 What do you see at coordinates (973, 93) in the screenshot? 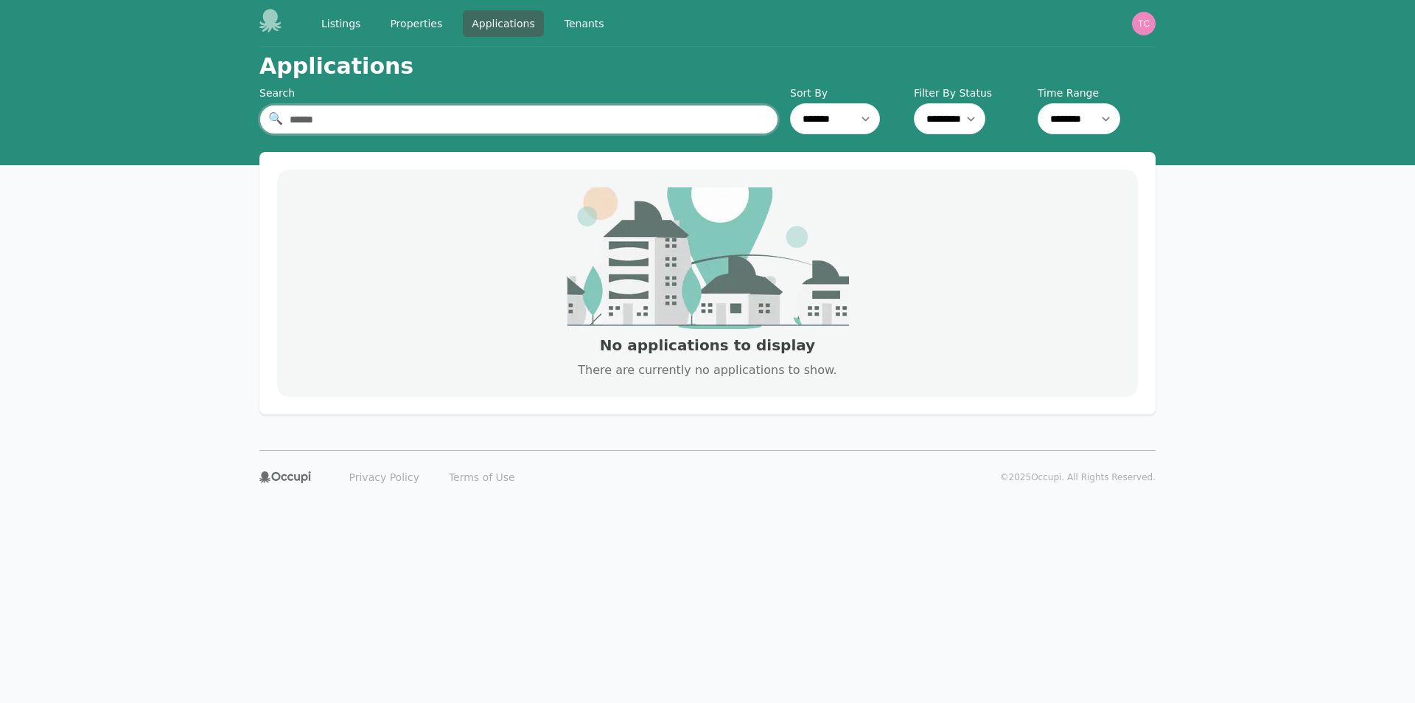
I see `label: Filter By Status` at bounding box center [973, 93].